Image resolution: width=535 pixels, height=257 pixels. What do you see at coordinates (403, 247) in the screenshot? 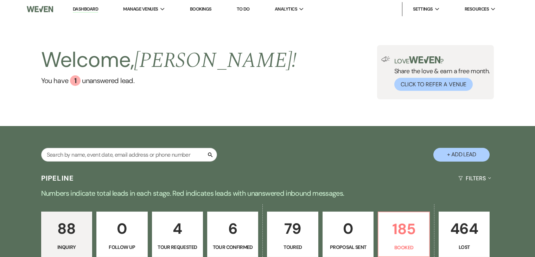
I see `p: Booked` at bounding box center [403, 247].